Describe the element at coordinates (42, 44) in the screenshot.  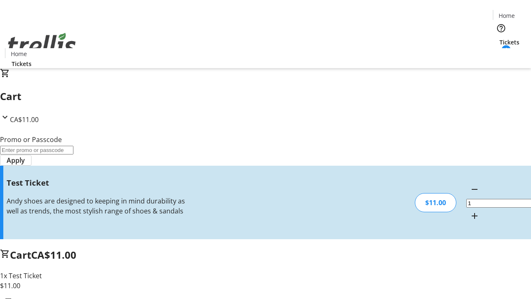
I see `img: Orient E2E Organization rStvEu4mao's Logo` at that location.